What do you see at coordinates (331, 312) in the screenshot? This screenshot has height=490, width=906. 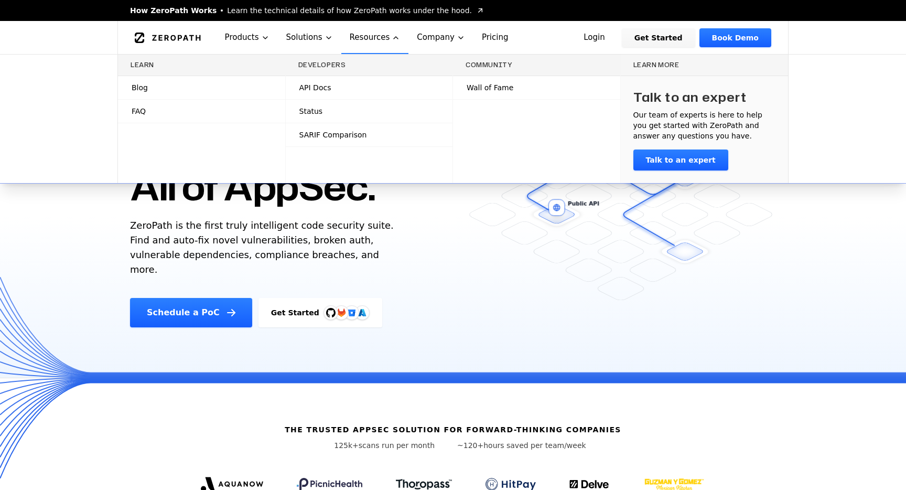 I see `img: GitHub` at bounding box center [331, 312].